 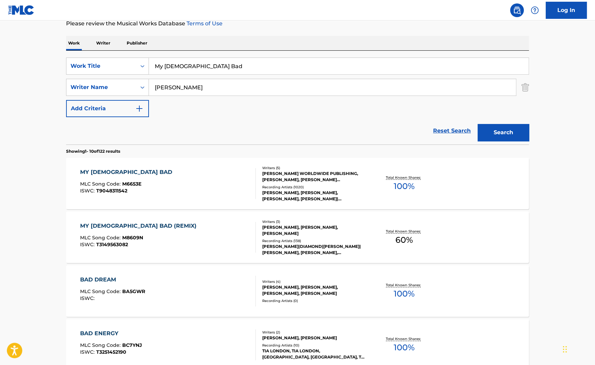 I want to click on p: Writer, so click(x=103, y=43).